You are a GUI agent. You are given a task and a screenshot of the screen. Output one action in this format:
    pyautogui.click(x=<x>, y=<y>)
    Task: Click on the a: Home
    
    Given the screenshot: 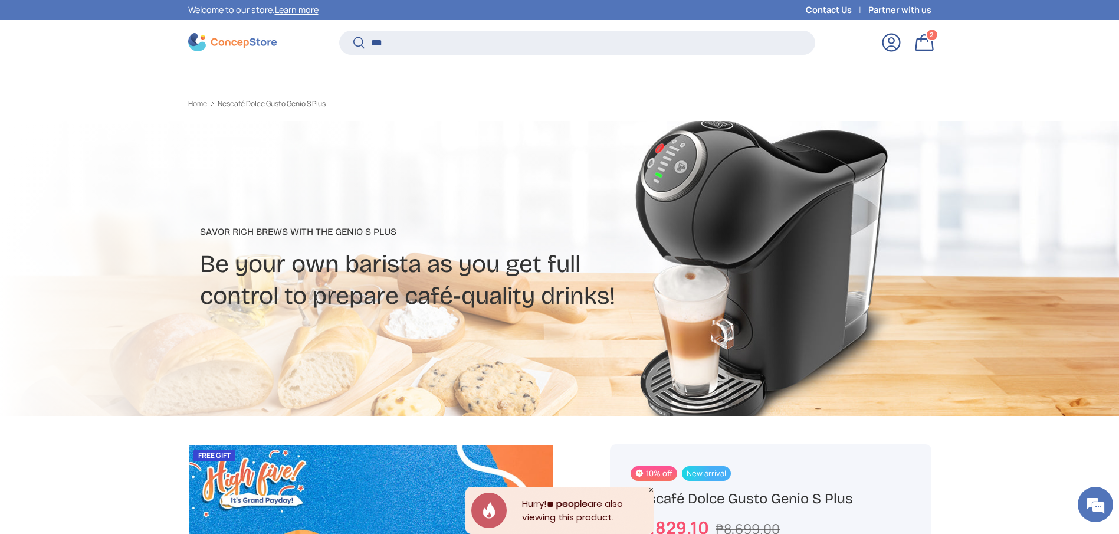 What is the action you would take?
    pyautogui.click(x=198, y=104)
    